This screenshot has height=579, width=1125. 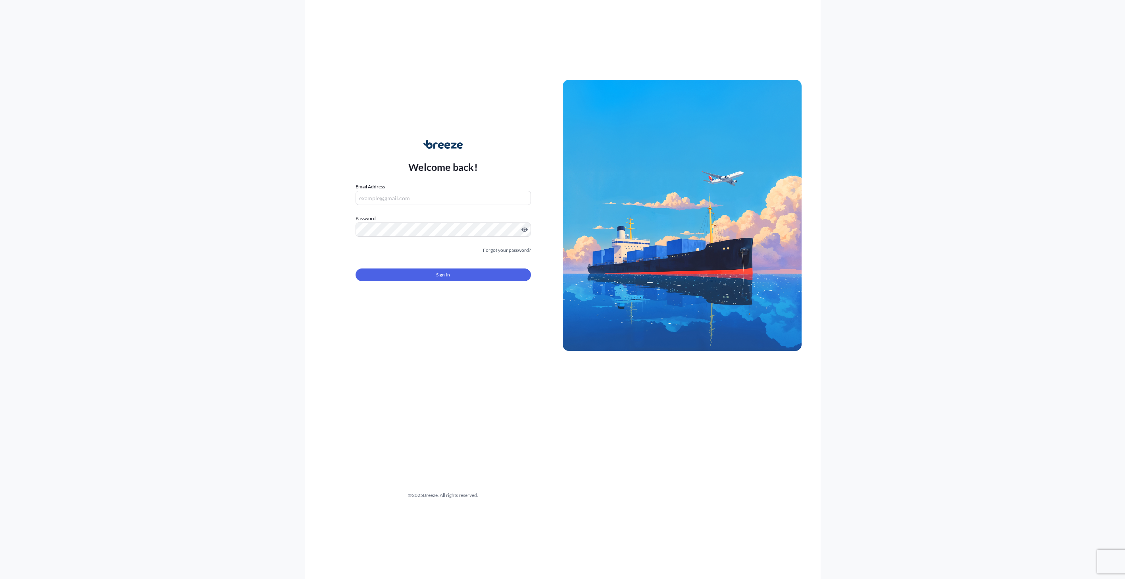 I want to click on div: © 2025 Breeze. All rights reserved., so click(x=443, y=496).